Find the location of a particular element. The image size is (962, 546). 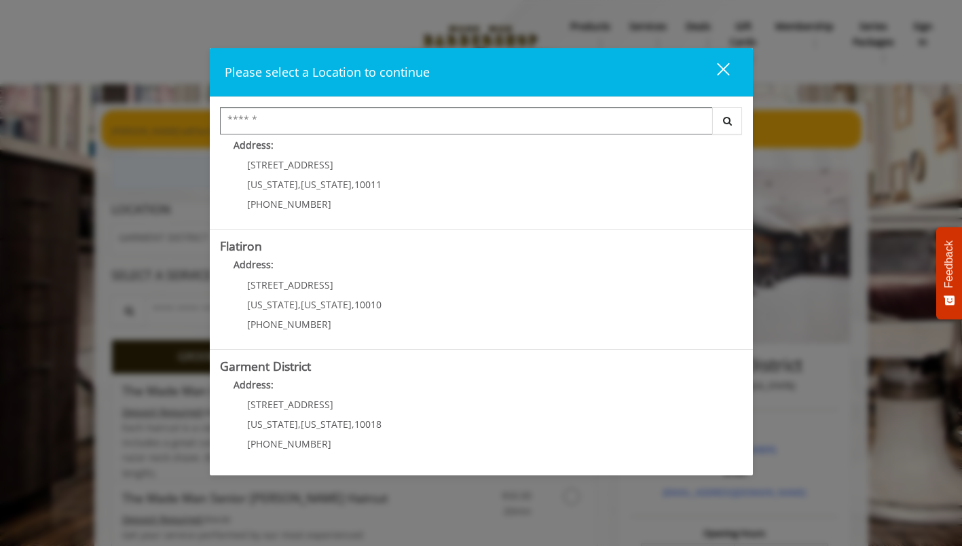

button: Feedback - Show survey is located at coordinates (950, 273).